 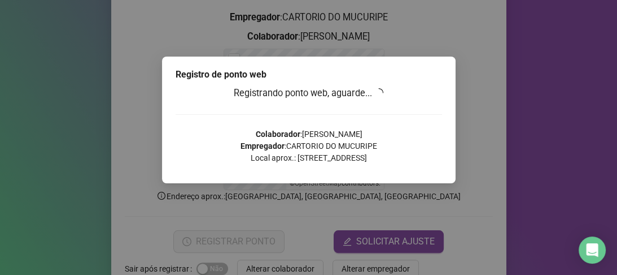 What do you see at coordinates (309, 75) in the screenshot?
I see `div: Registro de ponto web` at bounding box center [309, 75].